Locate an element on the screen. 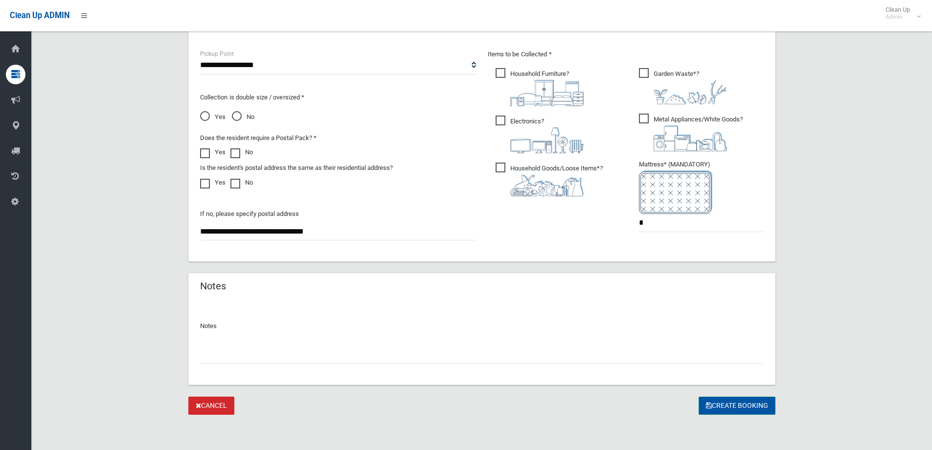 Image resolution: width=932 pixels, height=450 pixels. span: Yes is located at coordinates (213, 117).